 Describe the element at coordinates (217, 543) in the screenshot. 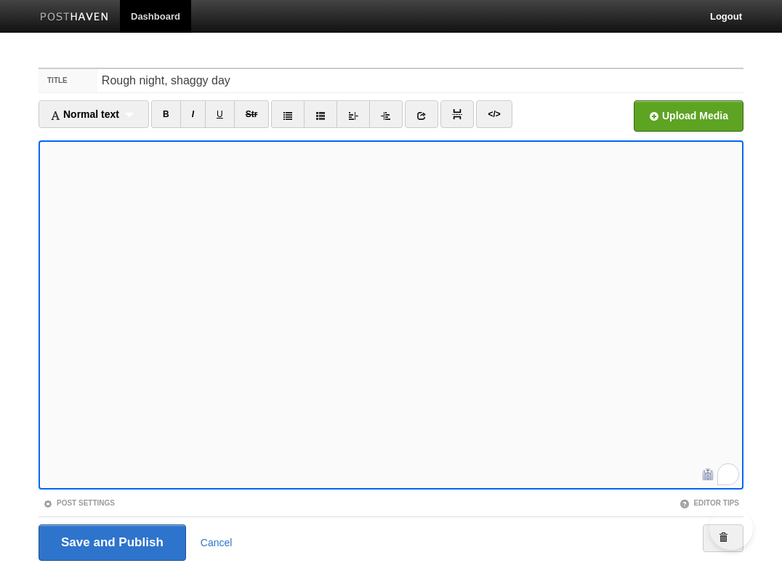

I see `a: Cancel` at that location.